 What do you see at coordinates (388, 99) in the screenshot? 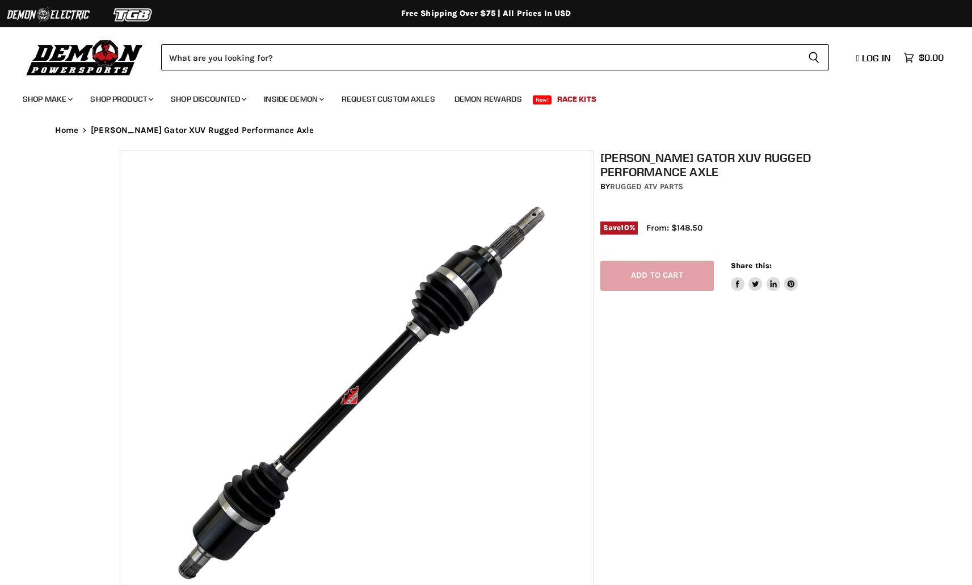
I see `a: Request Custom Axles` at bounding box center [388, 99].